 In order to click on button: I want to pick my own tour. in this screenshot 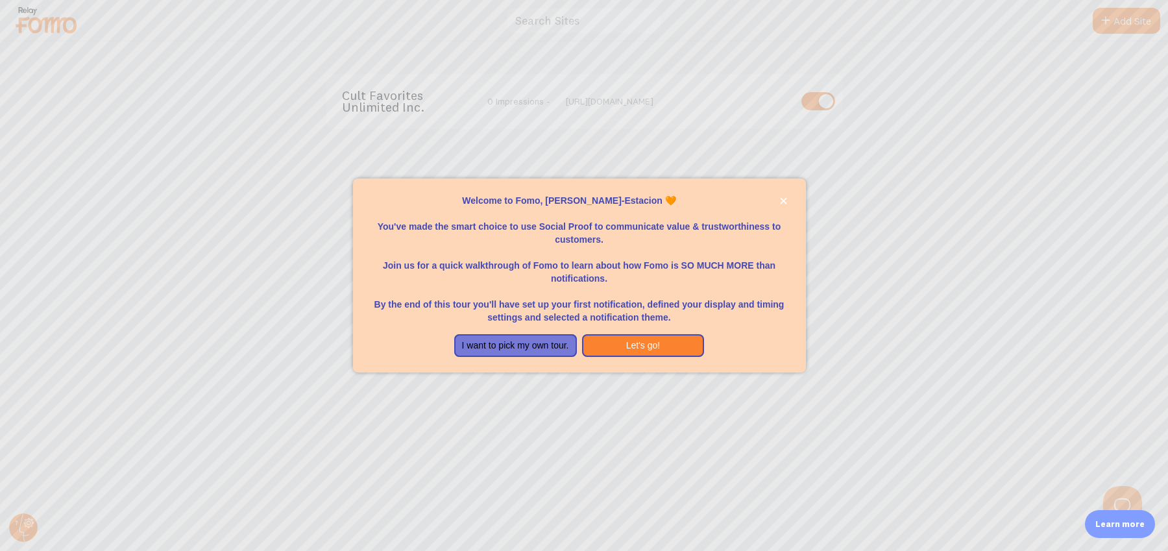, I will do `click(515, 346)`.